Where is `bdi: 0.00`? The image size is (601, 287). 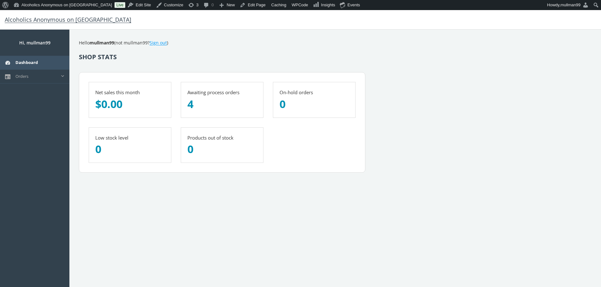 bdi: 0.00 is located at coordinates (109, 104).